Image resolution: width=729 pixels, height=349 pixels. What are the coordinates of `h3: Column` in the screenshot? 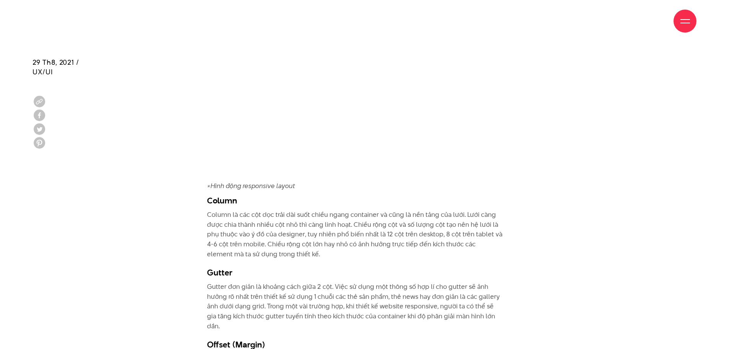 It's located at (355, 200).